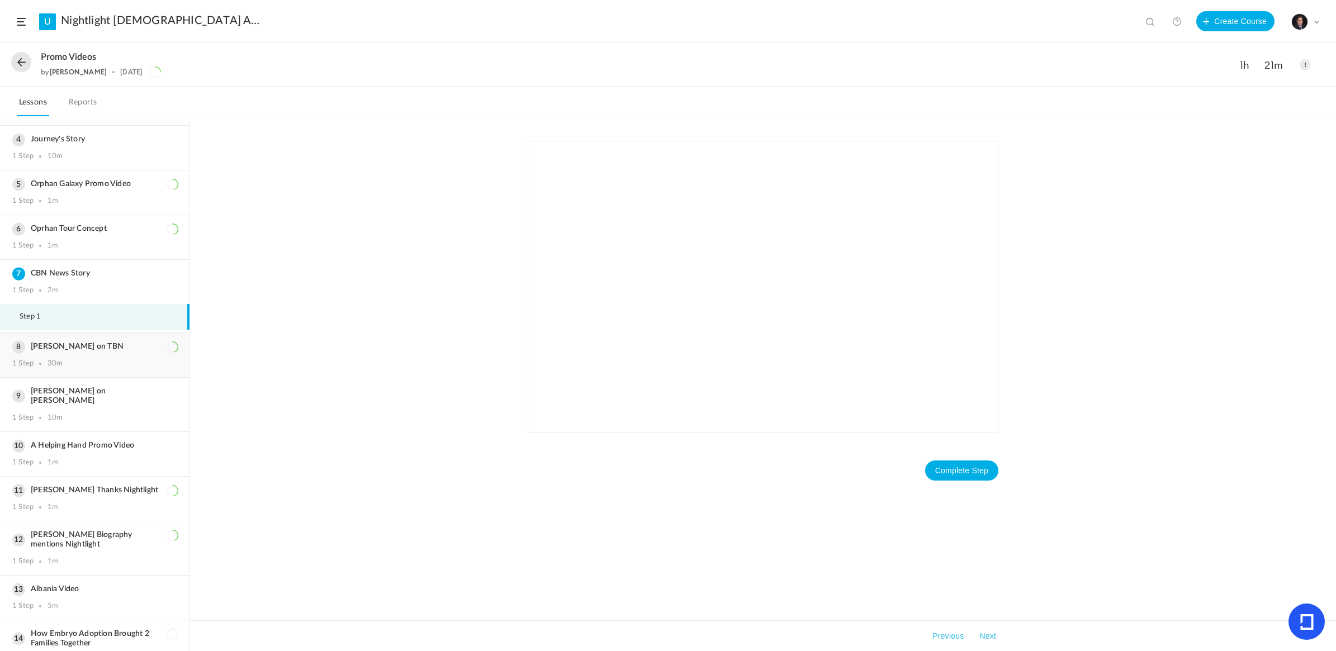 The height and width of the screenshot is (651, 1336). What do you see at coordinates (94, 639) in the screenshot?
I see `h3: How Embryo Adoption Brought 2 Families Together` at bounding box center [94, 639].